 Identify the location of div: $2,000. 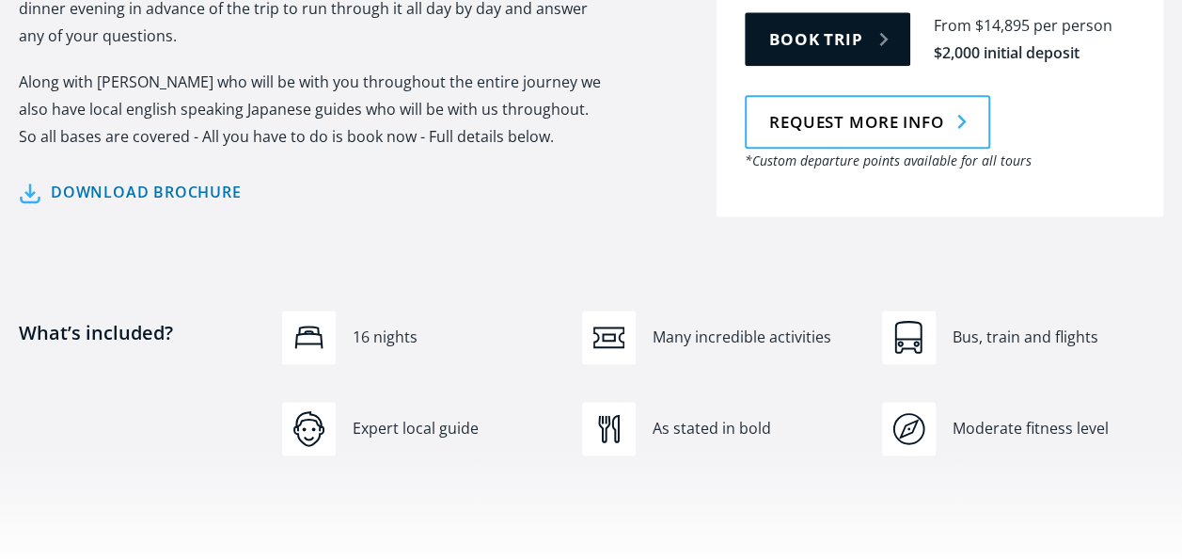
(957, 53).